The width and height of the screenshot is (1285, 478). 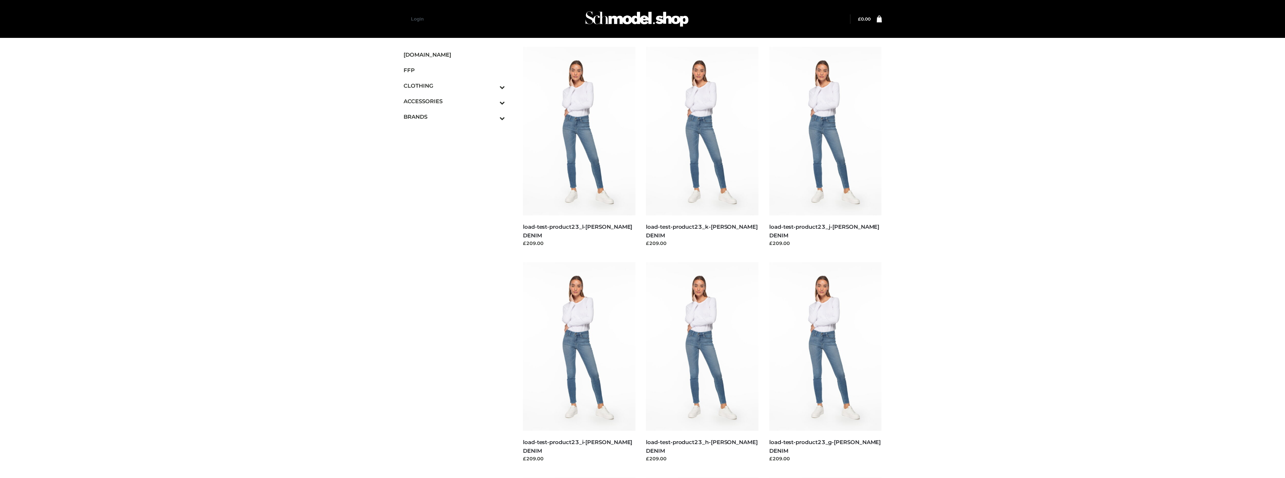 What do you see at coordinates (637, 19) in the screenshot?
I see `img: Schmodel Admin 964` at bounding box center [637, 19].